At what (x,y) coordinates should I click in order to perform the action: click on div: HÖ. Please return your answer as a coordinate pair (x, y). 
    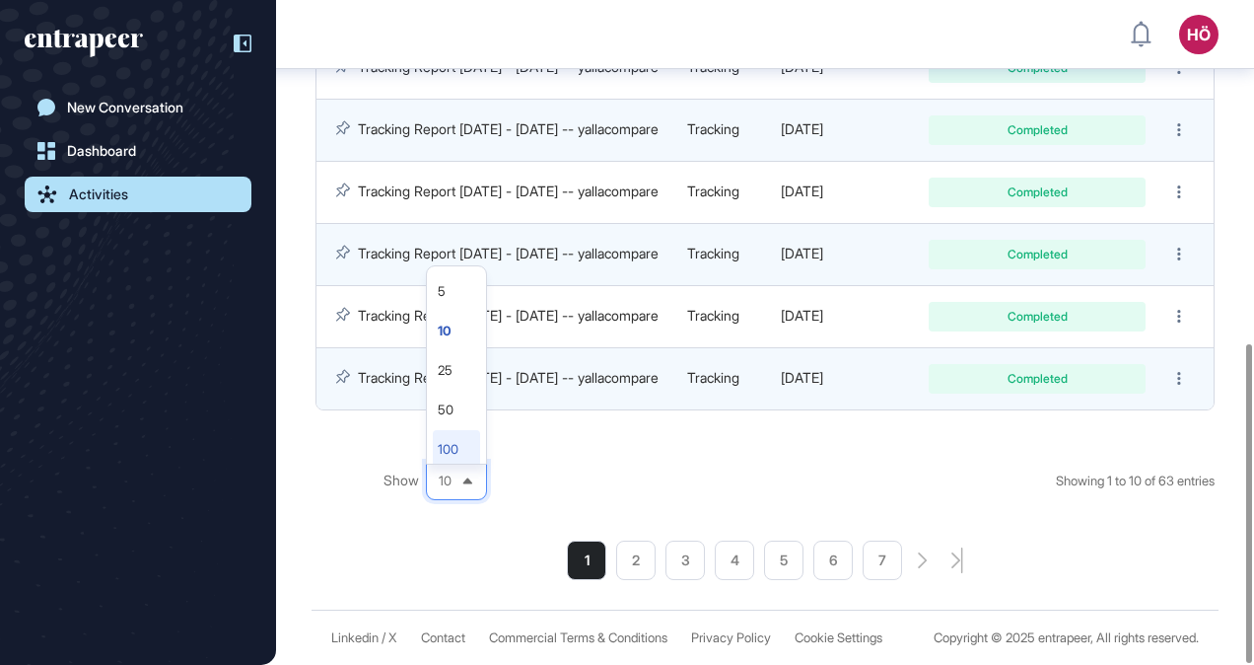
    Looking at the image, I should click on (1199, 35).